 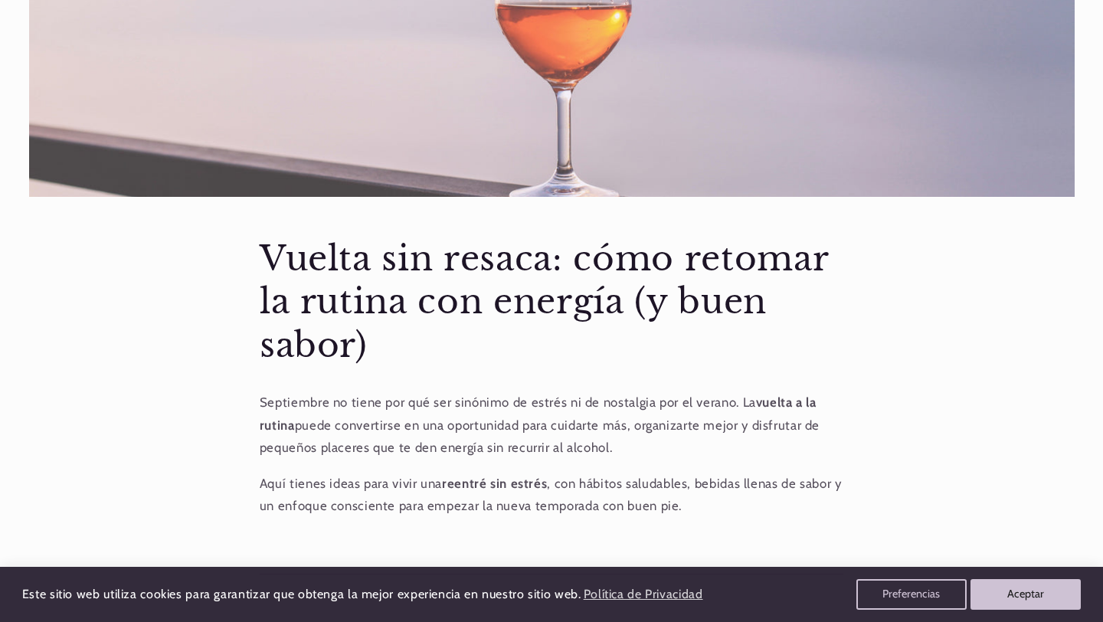 What do you see at coordinates (1025, 594) in the screenshot?
I see `button: Aceptar` at bounding box center [1025, 594].